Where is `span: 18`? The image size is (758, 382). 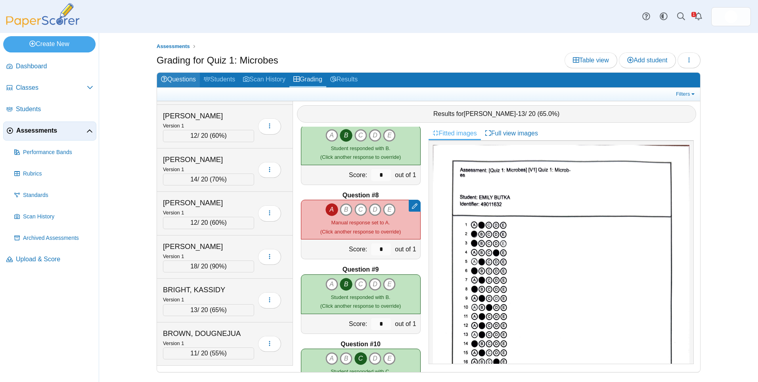
span: 18 is located at coordinates (194, 266).